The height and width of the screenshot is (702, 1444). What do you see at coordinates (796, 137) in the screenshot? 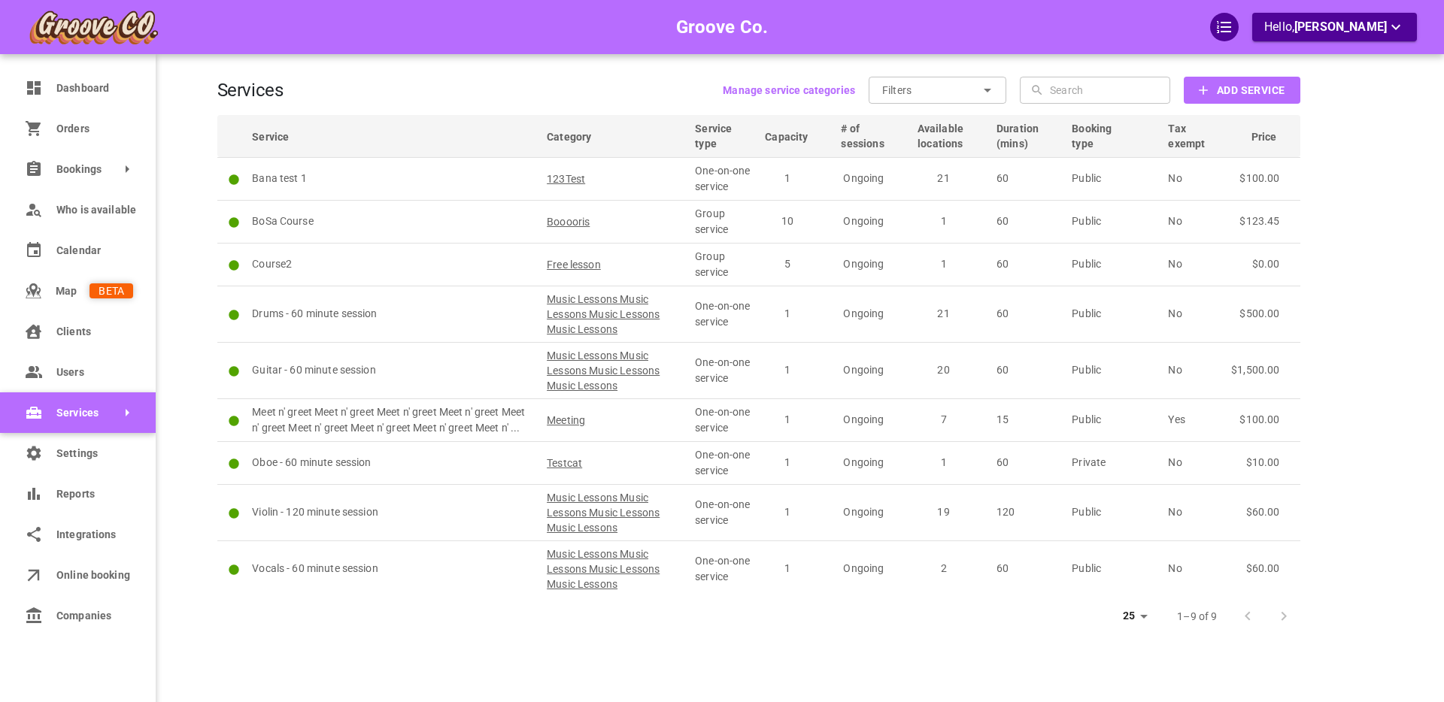
I see `span: Capacity` at bounding box center [796, 137].